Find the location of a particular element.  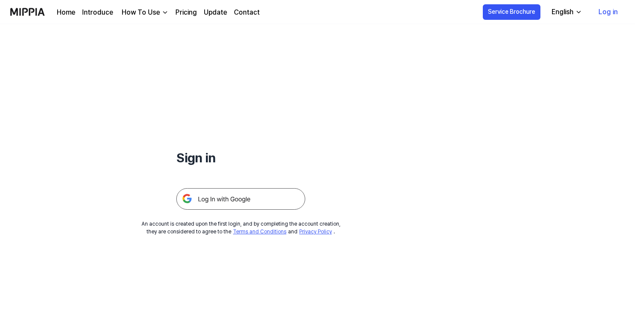

button: English is located at coordinates (566, 12).